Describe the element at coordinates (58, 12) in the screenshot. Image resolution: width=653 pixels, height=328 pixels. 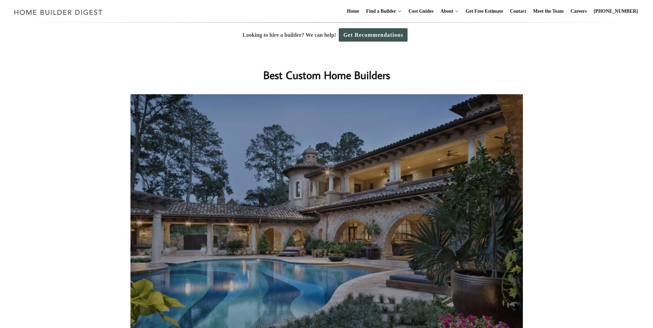
I see `img: Home Builder Digest` at that location.